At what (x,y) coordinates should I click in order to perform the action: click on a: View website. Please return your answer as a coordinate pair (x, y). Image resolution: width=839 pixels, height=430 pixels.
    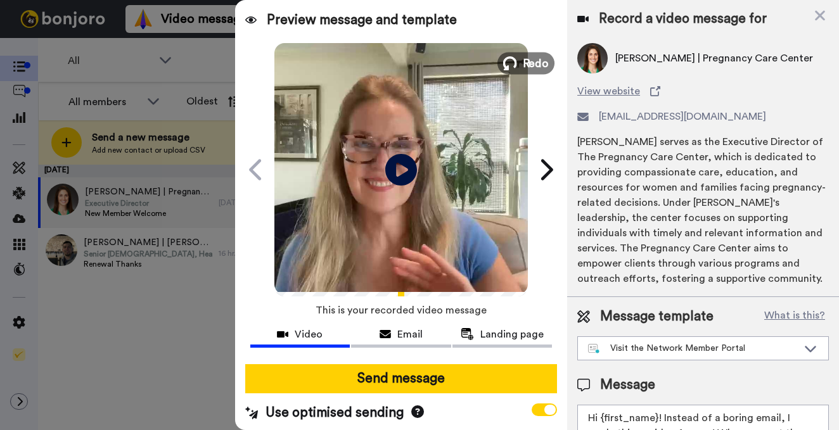
    Looking at the image, I should click on (703, 91).